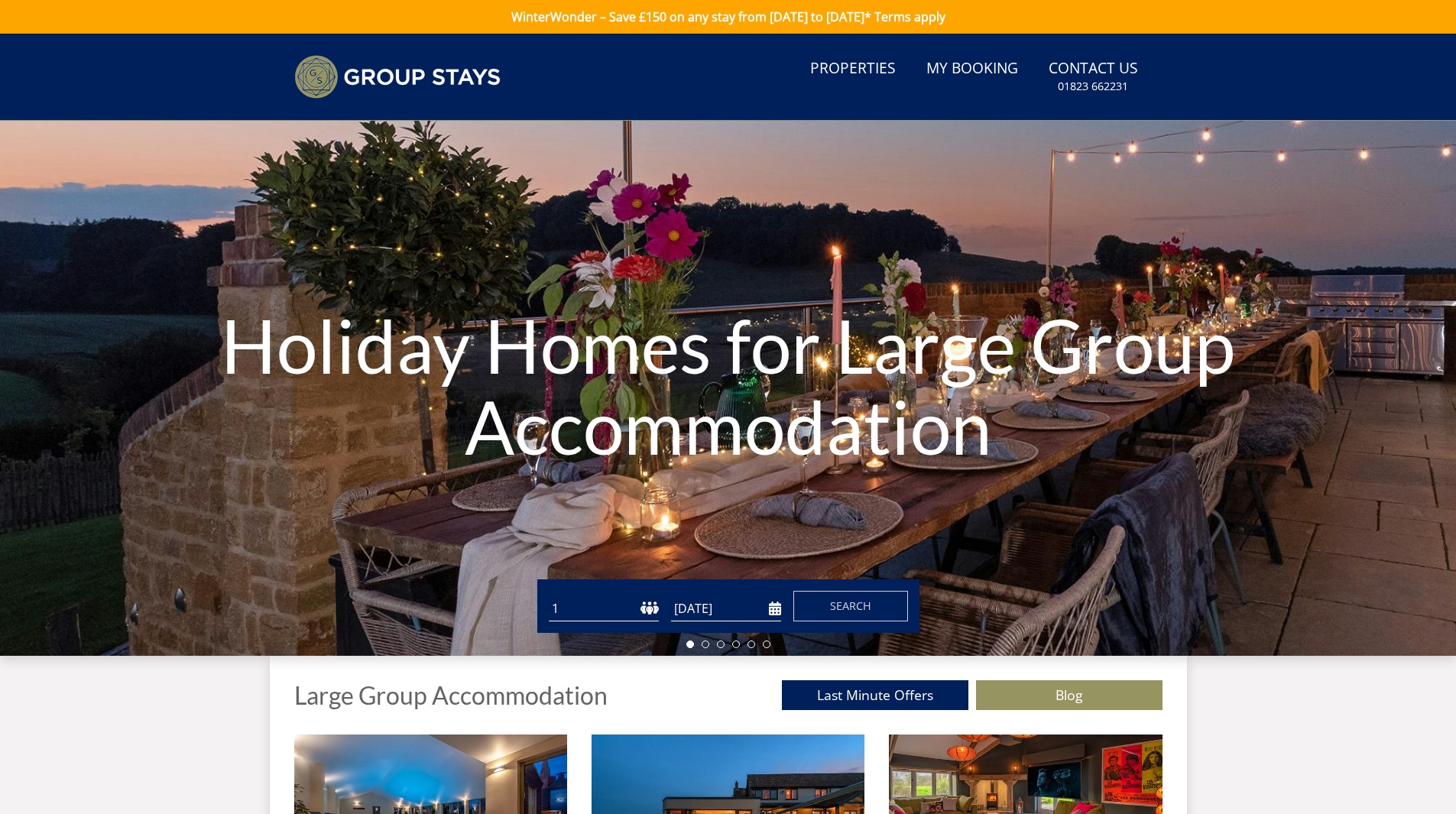 The width and height of the screenshot is (1456, 814). I want to click on a: Last Minute Offers, so click(875, 695).